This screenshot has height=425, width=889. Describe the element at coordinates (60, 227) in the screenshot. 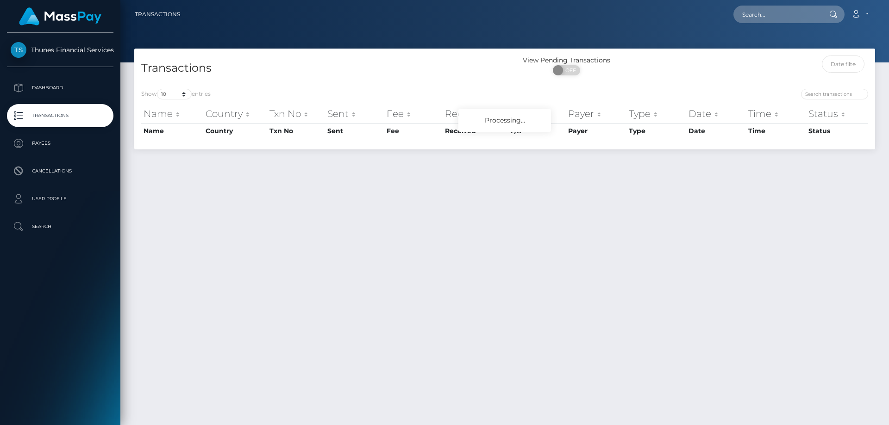

I see `a: Search` at that location.